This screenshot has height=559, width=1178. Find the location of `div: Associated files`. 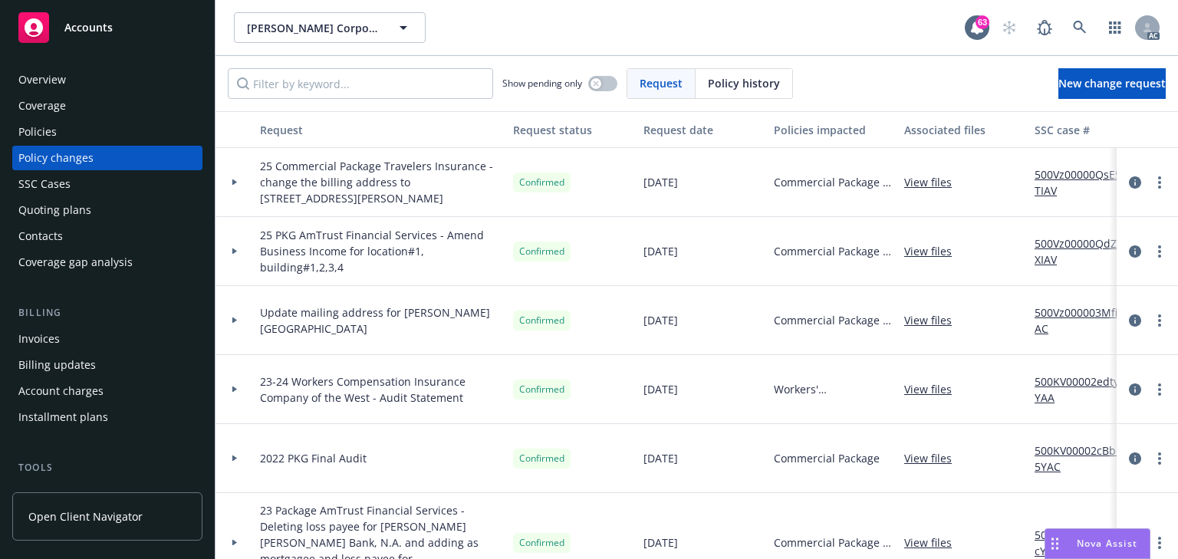

div: Associated files is located at coordinates (963, 130).